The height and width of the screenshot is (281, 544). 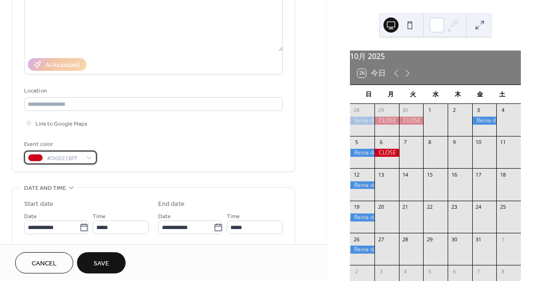 I want to click on div: 31, so click(x=478, y=239).